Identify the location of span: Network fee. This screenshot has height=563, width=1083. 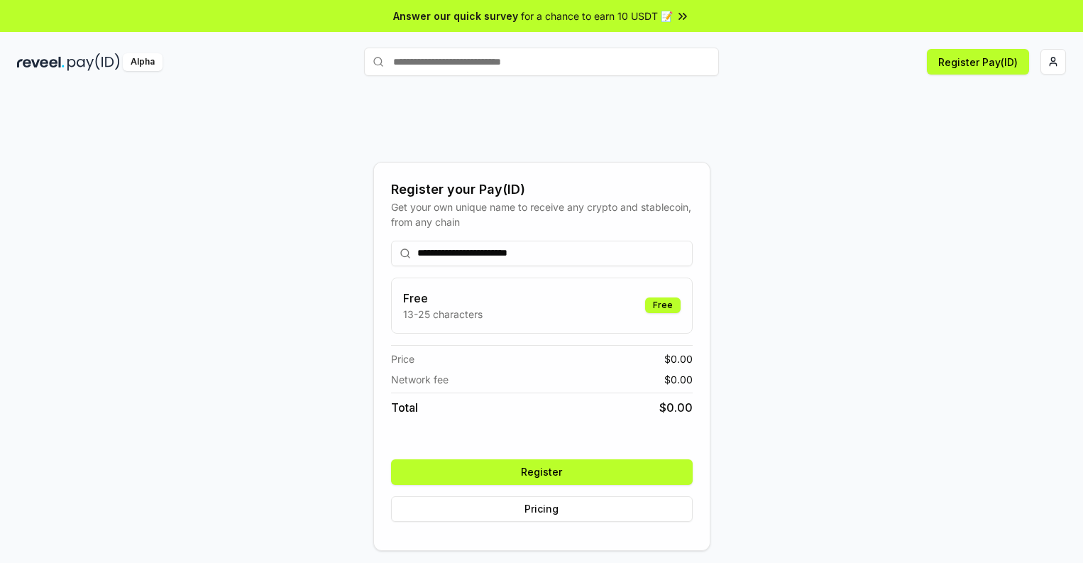
(419, 379).